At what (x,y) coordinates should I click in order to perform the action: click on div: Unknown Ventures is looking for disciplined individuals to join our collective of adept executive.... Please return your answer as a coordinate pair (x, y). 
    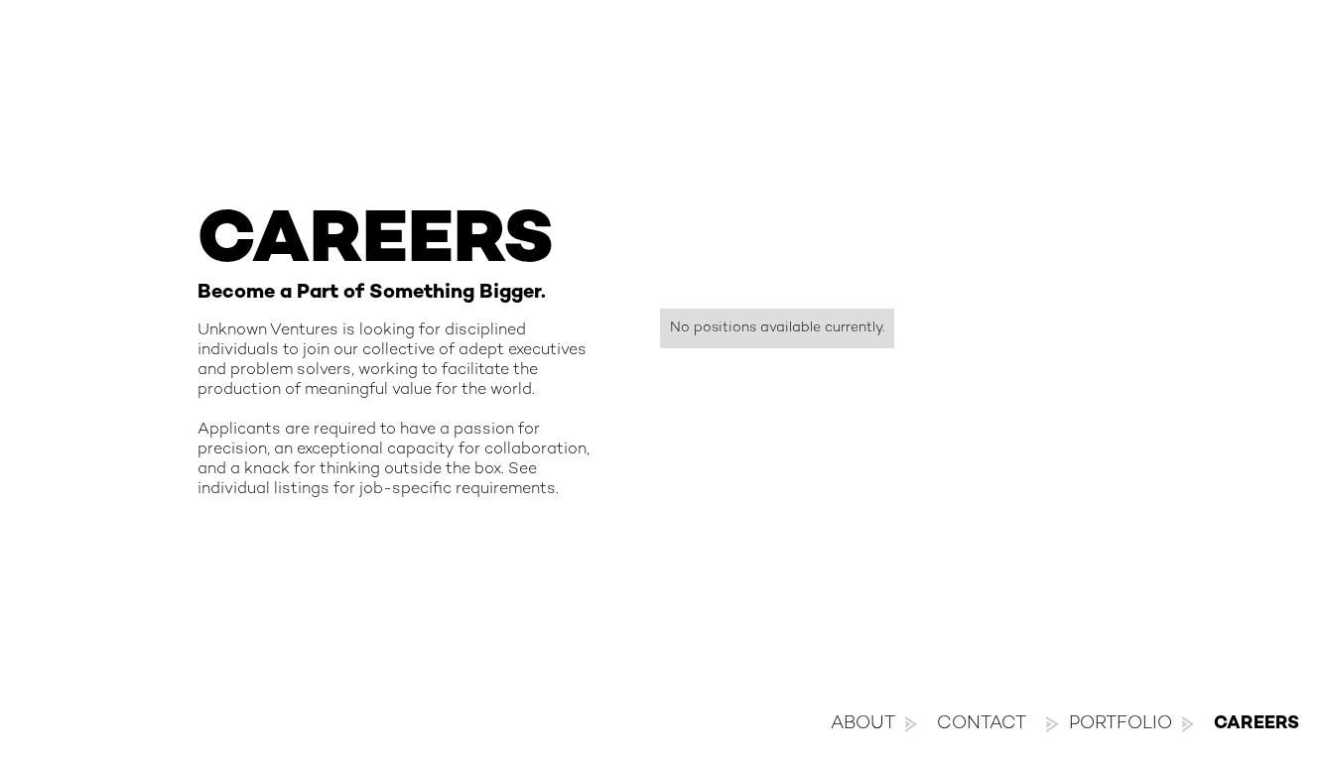
    Looking at the image, I should click on (393, 411).